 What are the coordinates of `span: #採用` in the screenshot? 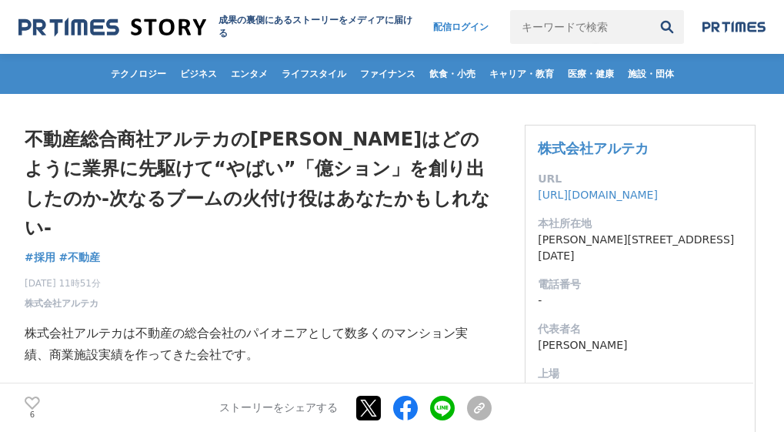 It's located at (40, 257).